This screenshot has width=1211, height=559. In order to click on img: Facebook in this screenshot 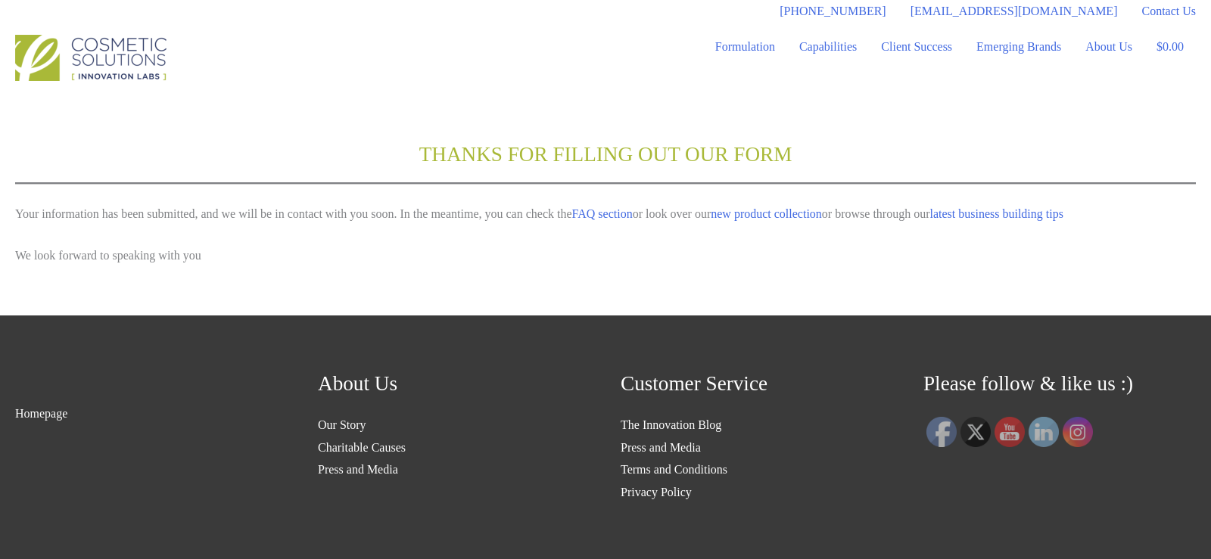, I will do `click(942, 432)`.